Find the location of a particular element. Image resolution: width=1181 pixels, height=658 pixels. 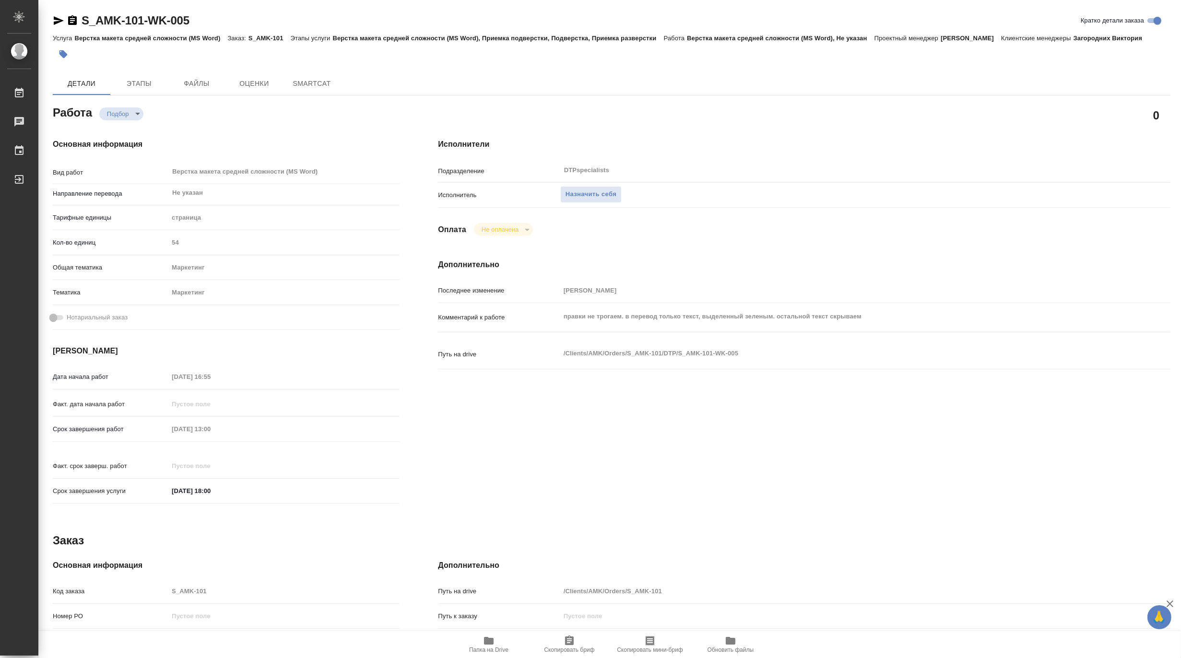

button: Скопировать ссылку для ЯМессенджера is located at coordinates (59, 21).